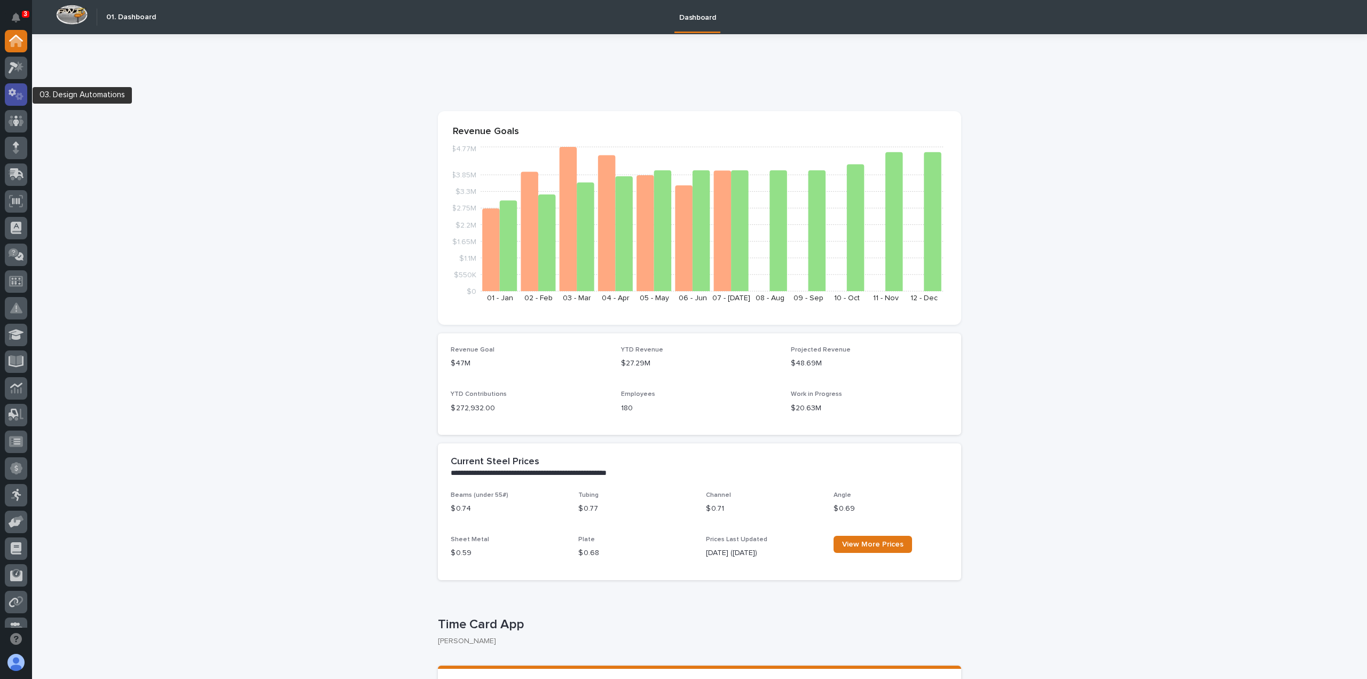  Describe the element at coordinates (642, 350) in the screenshot. I see `span: YTD Revenue` at that location.